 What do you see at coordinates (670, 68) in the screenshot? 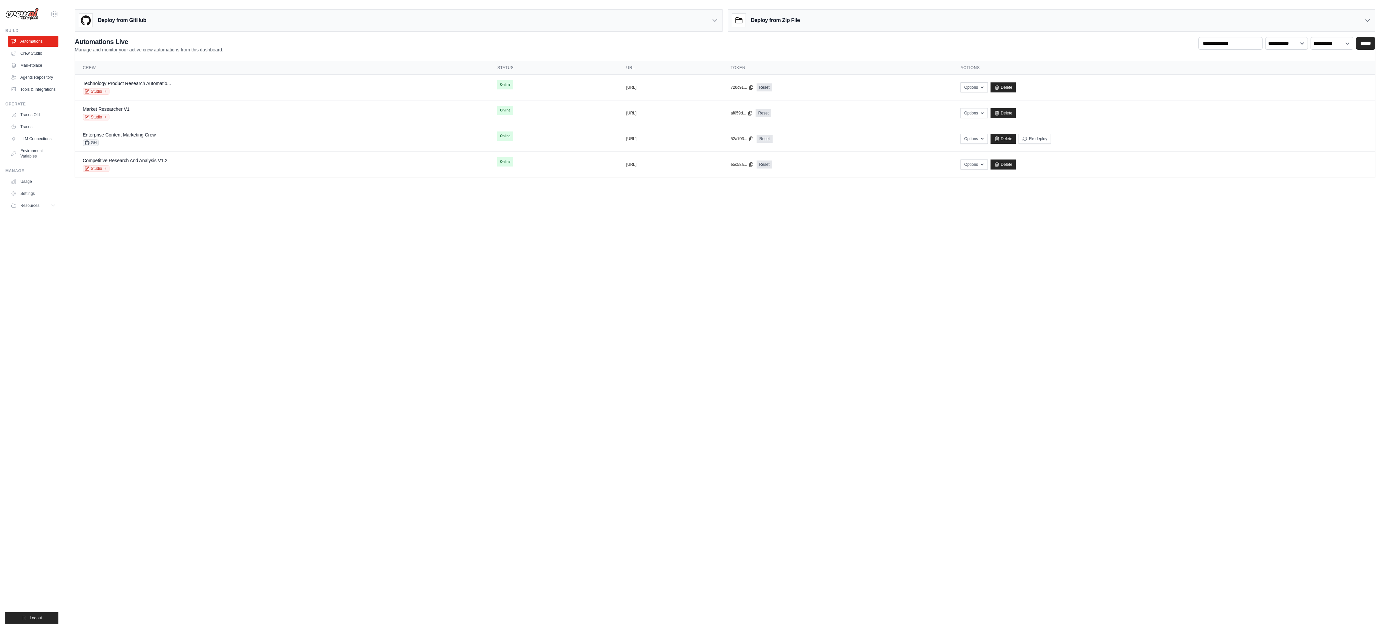
I see `th: URL` at bounding box center [670, 68].